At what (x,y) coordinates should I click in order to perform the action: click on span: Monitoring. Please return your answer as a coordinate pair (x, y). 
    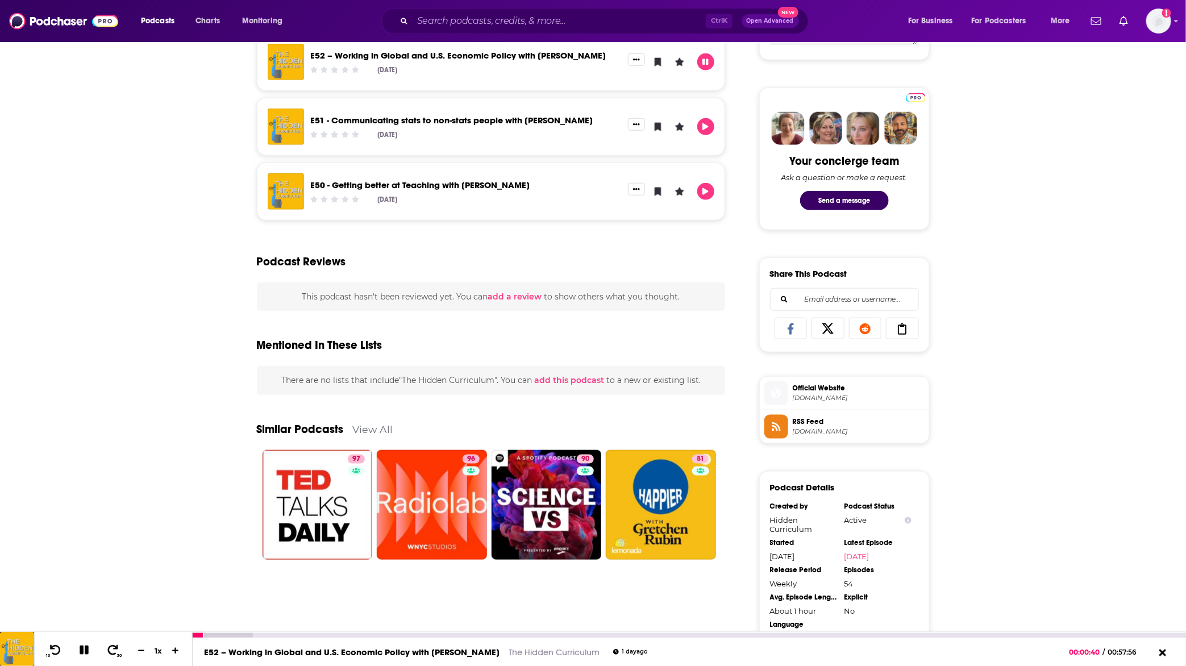
    Looking at the image, I should click on (262, 21).